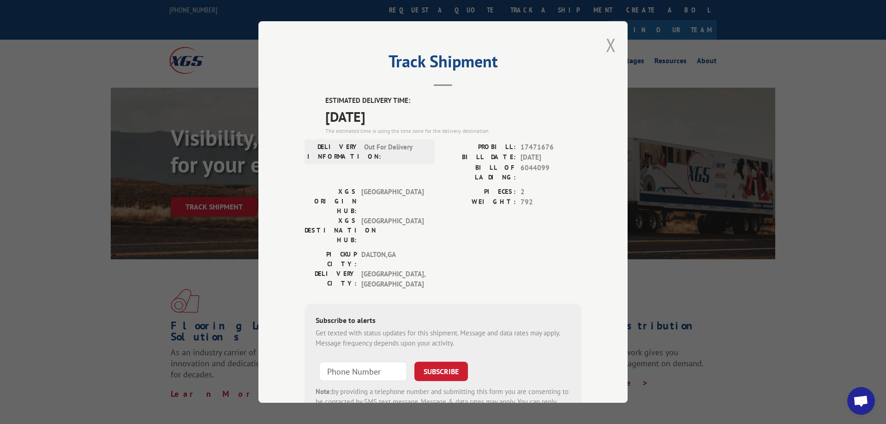  Describe the element at coordinates (479, 202) in the screenshot. I see `label: WEIGHT:` at that location.